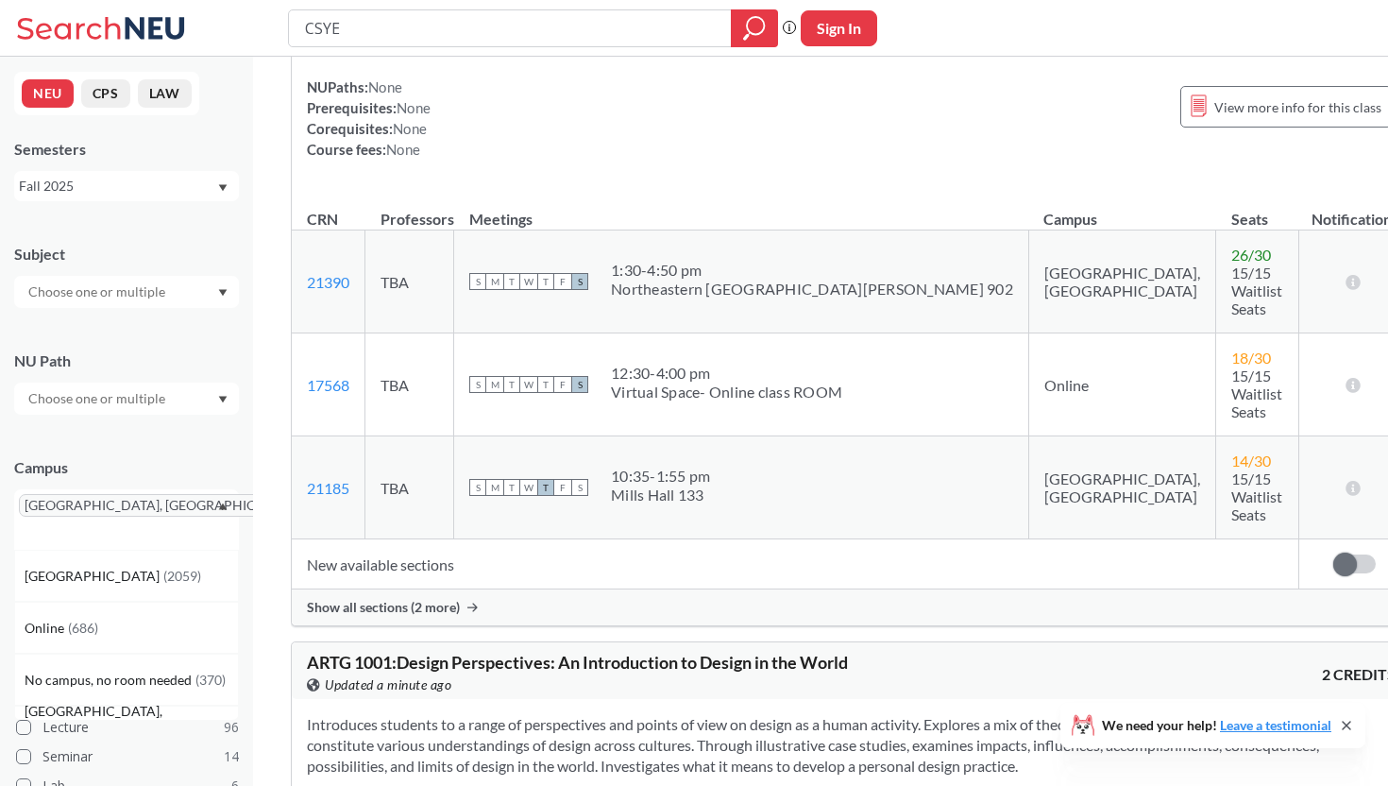 The width and height of the screenshot is (1388, 786). What do you see at coordinates (1216, 725) in the screenshot?
I see `span: We need your help!` at bounding box center [1216, 725].